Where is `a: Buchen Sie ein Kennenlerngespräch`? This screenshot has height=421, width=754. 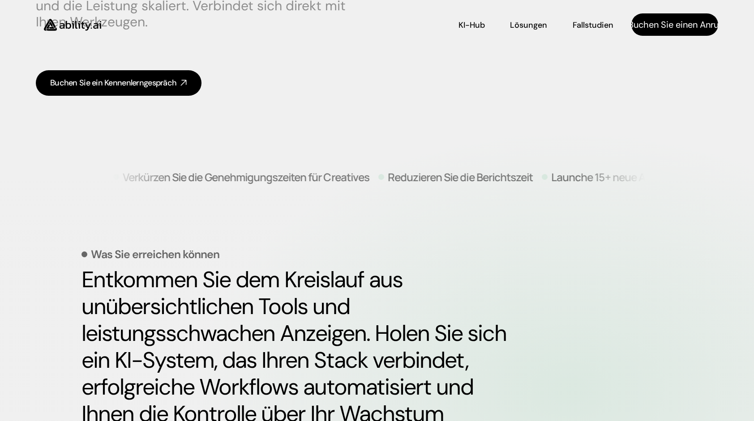
a: Buchen Sie ein Kennenlerngespräch is located at coordinates (119, 83).